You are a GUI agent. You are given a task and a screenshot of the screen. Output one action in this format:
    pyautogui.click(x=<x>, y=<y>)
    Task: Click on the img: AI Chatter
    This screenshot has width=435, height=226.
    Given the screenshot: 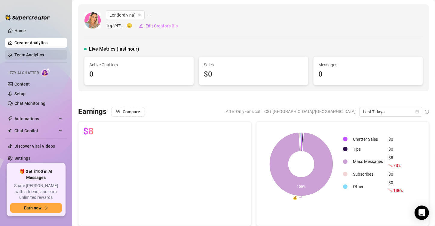 What is the action you would take?
    pyautogui.click(x=46, y=72)
    